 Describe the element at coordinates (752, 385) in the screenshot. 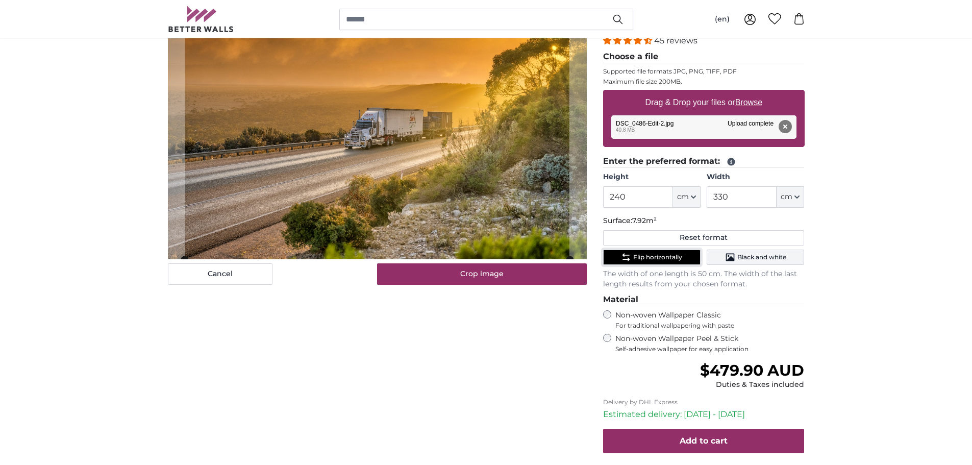

I see `div: Duties & Taxes included` at that location.